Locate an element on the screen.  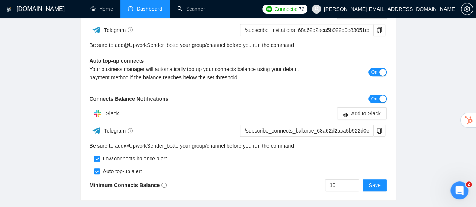
button: Save is located at coordinates (375, 185).